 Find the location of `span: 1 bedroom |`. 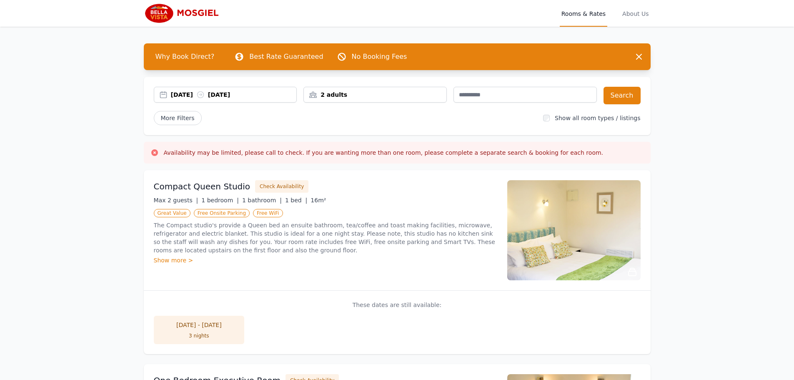

span: 1 bedroom | is located at coordinates (220, 200).